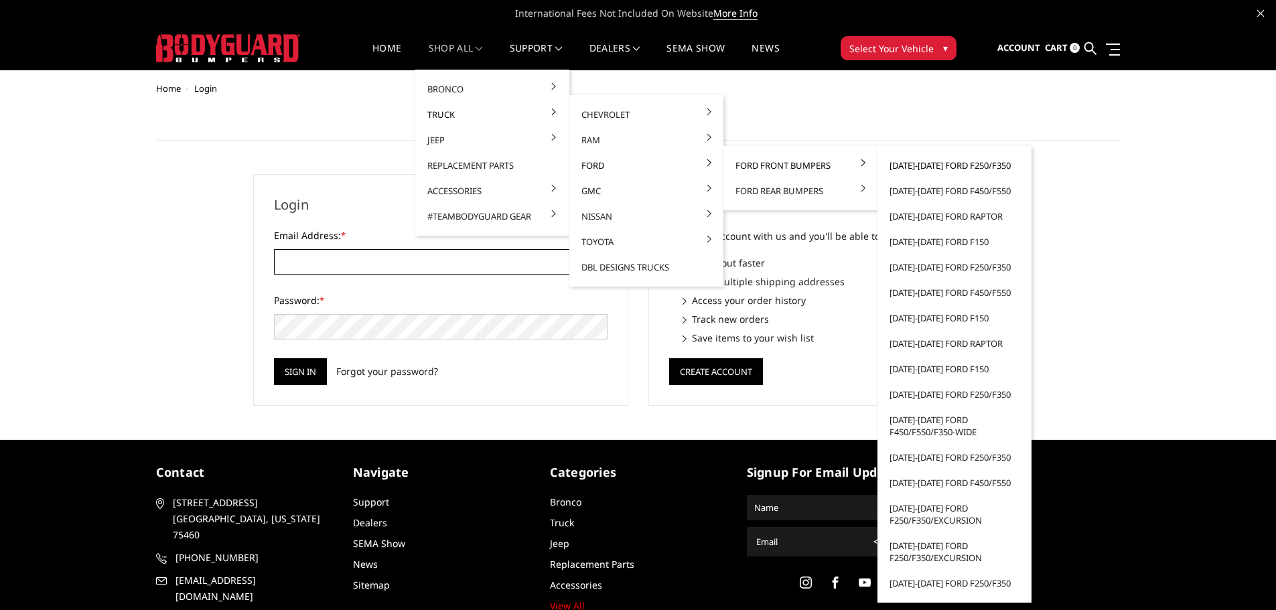 The image size is (1276, 610). I want to click on img: BODYGUARD BUMPERS, so click(228, 48).